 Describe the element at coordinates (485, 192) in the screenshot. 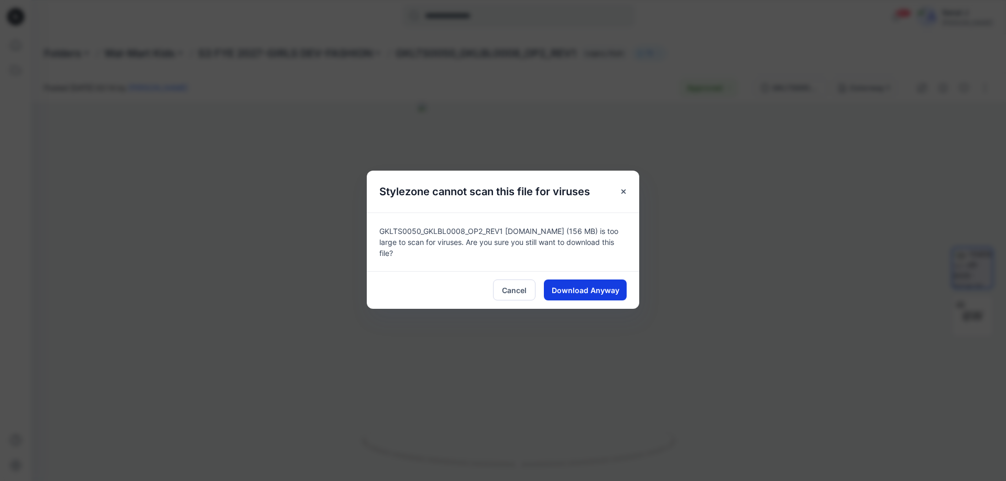

I see `h5: Stylezone cannot scan this file for viruses` at that location.